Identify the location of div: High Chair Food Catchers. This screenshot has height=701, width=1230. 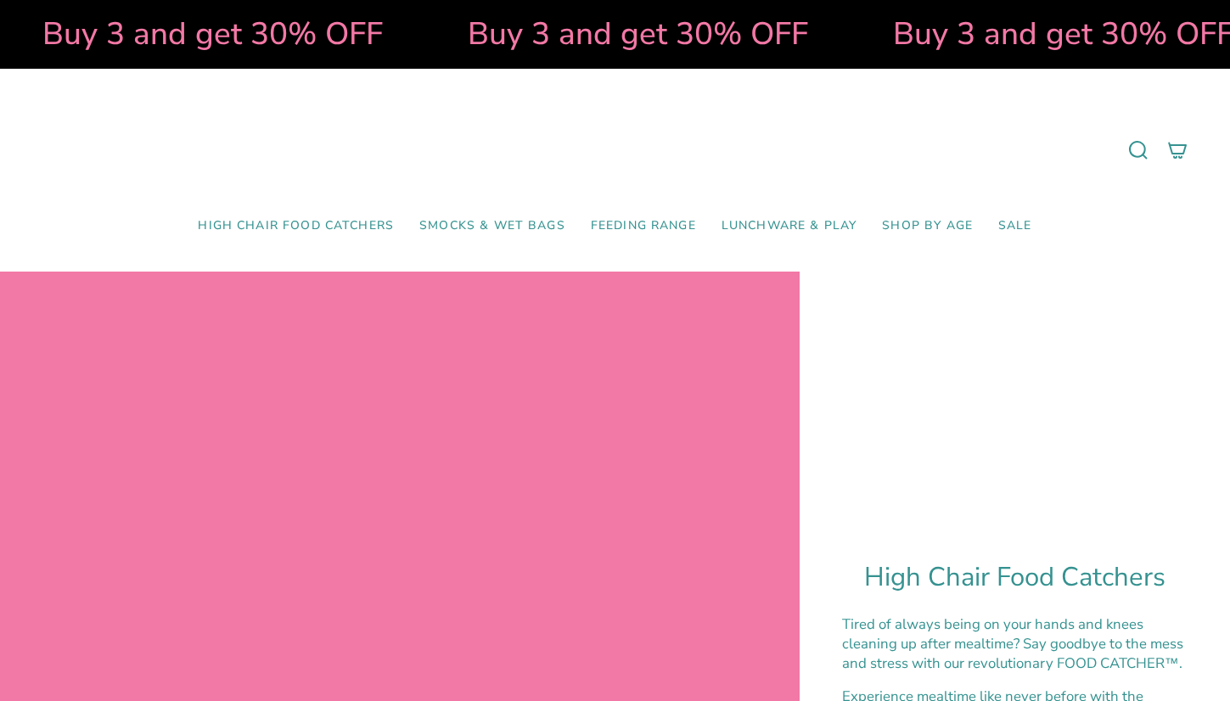
(295, 226).